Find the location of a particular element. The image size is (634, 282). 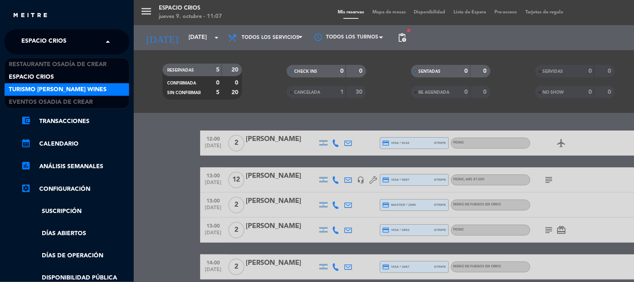

a: account_balance_walletTransacciones is located at coordinates (75, 121).